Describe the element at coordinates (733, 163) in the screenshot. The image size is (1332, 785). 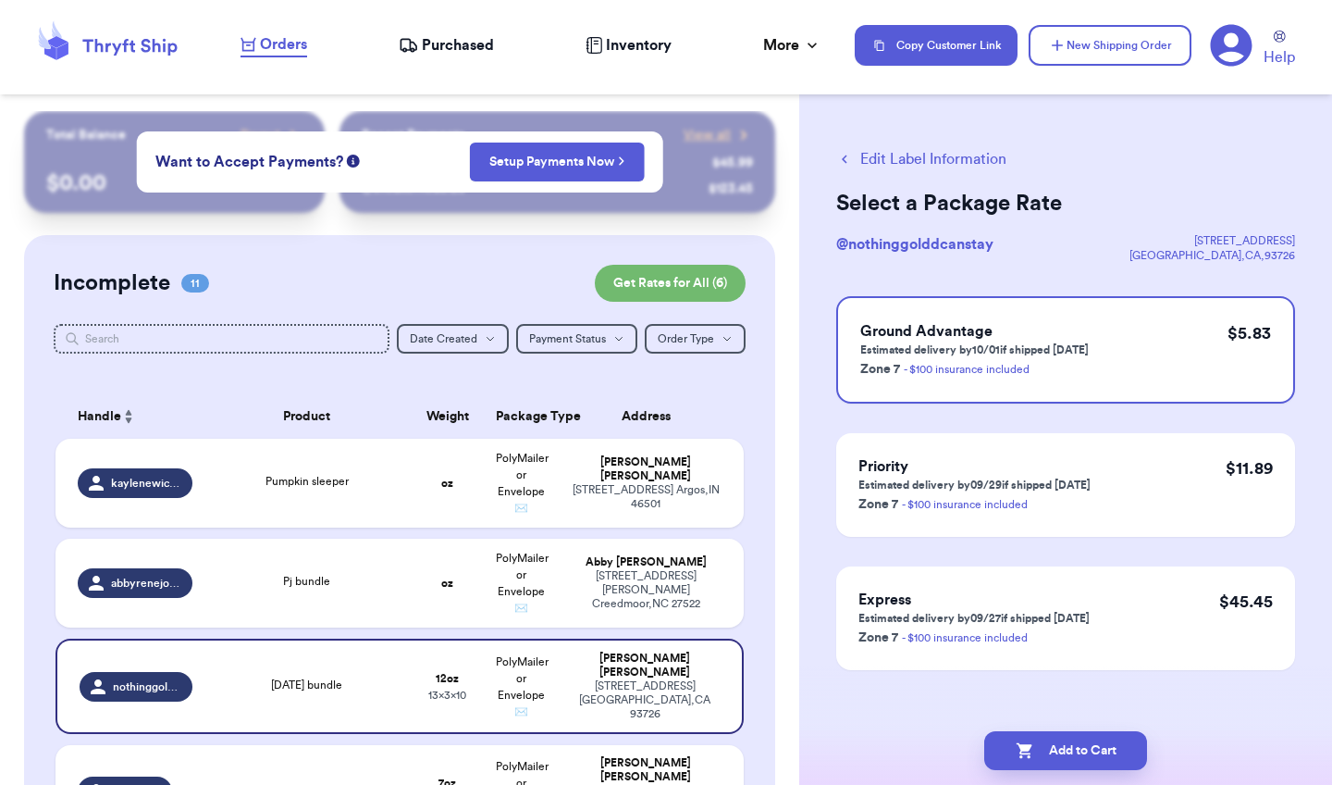
I see `div: $ 45.99` at that location.